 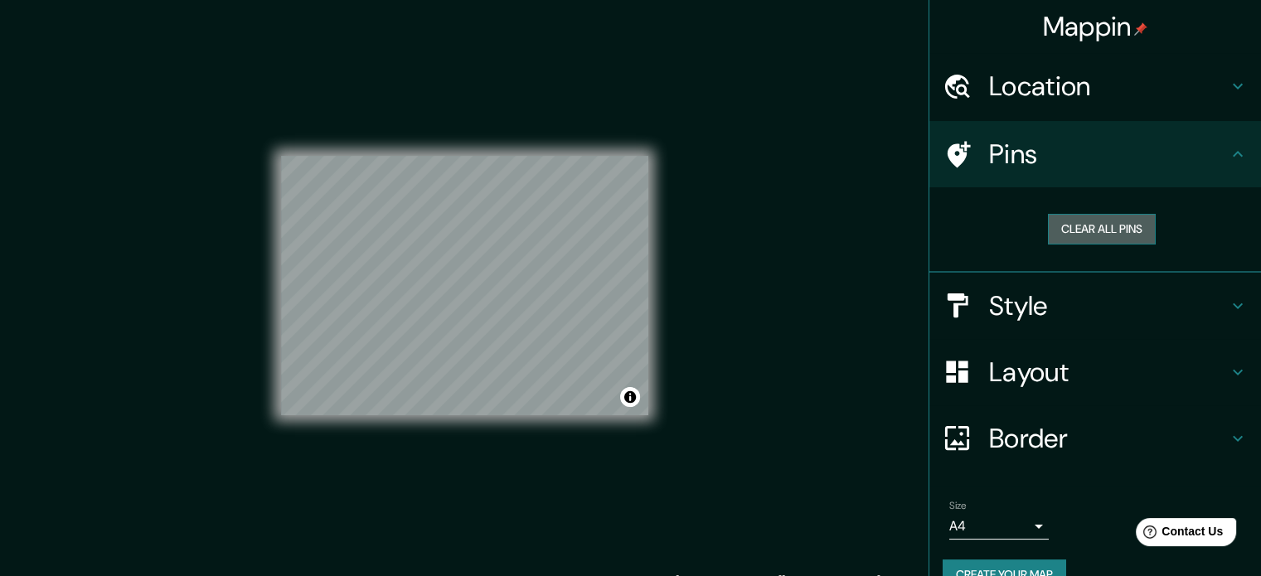 I want to click on h4: Mappin, so click(x=1095, y=27).